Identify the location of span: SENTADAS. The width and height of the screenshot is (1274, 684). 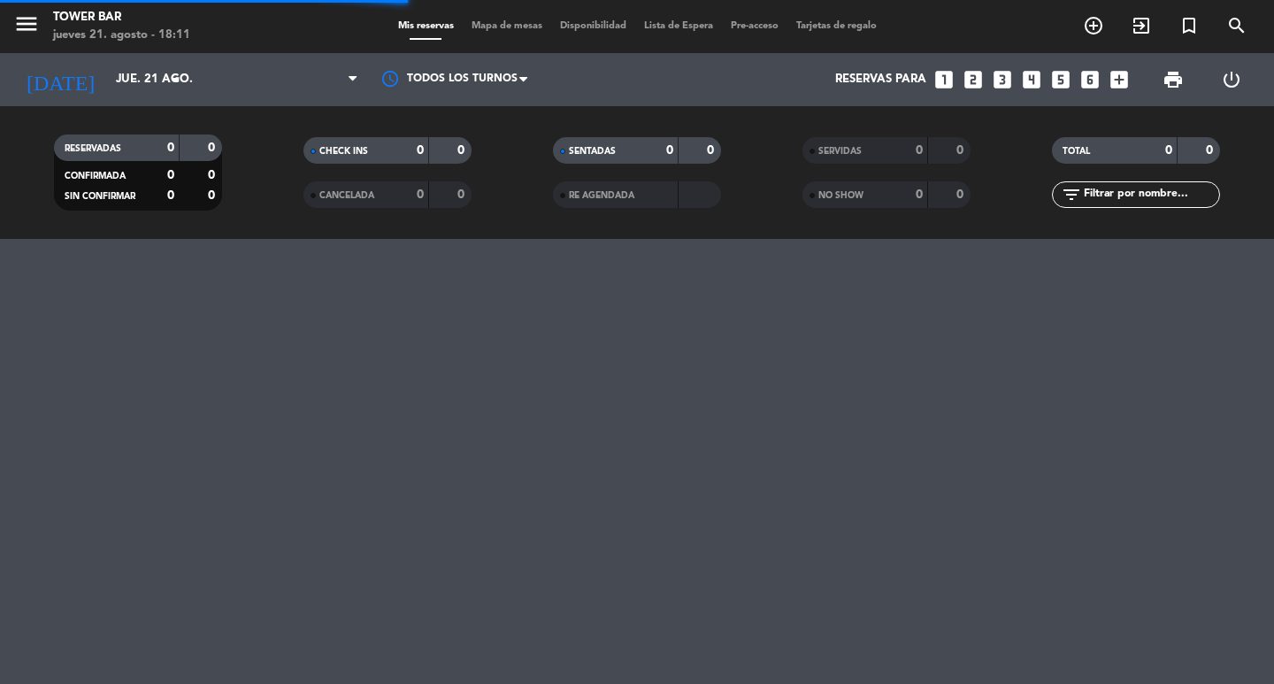
(592, 151).